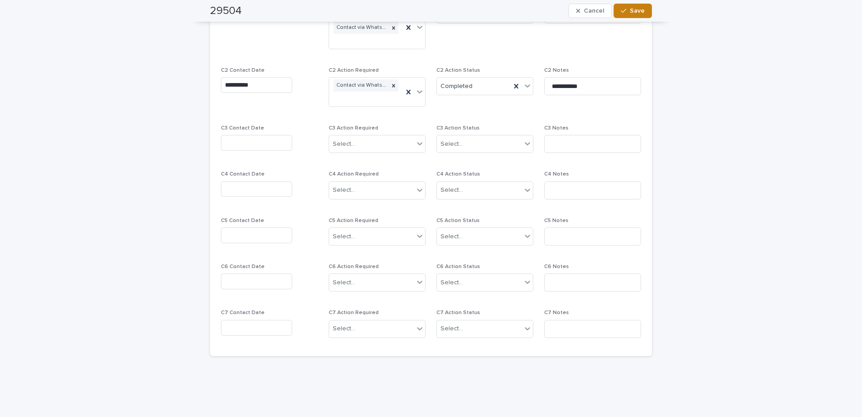 This screenshot has height=417, width=862. Describe the element at coordinates (556, 220) in the screenshot. I see `span: C5 Notes` at that location.